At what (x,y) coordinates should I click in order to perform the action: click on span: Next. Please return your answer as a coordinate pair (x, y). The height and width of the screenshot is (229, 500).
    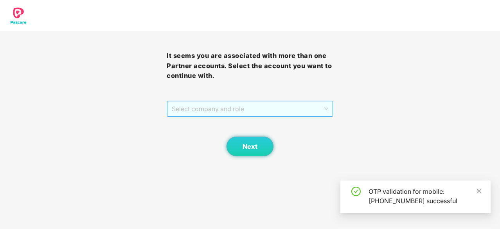
    Looking at the image, I should click on (250, 146).